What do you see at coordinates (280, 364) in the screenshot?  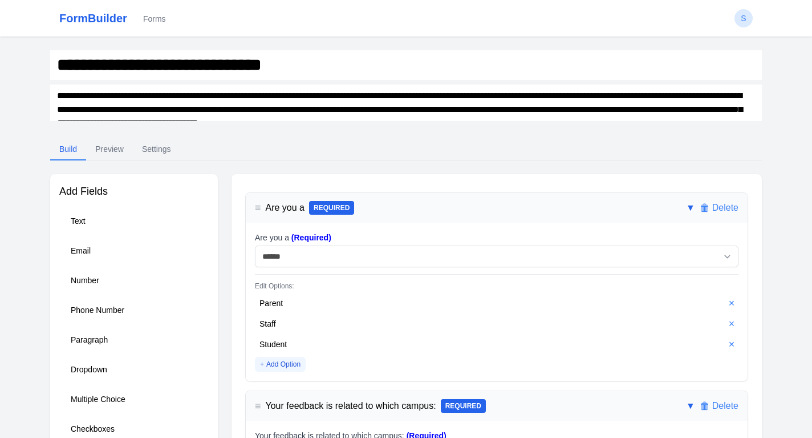 I see `button: +Add Option` at bounding box center [280, 364].